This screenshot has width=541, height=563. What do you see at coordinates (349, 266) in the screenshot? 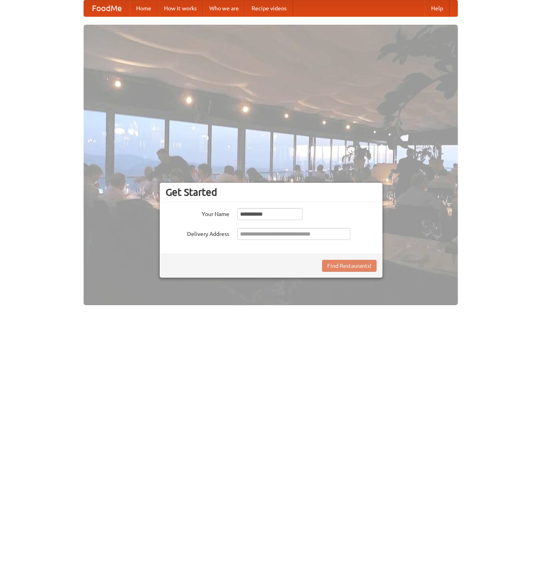
I see `button: Find Restaurants!` at bounding box center [349, 266].